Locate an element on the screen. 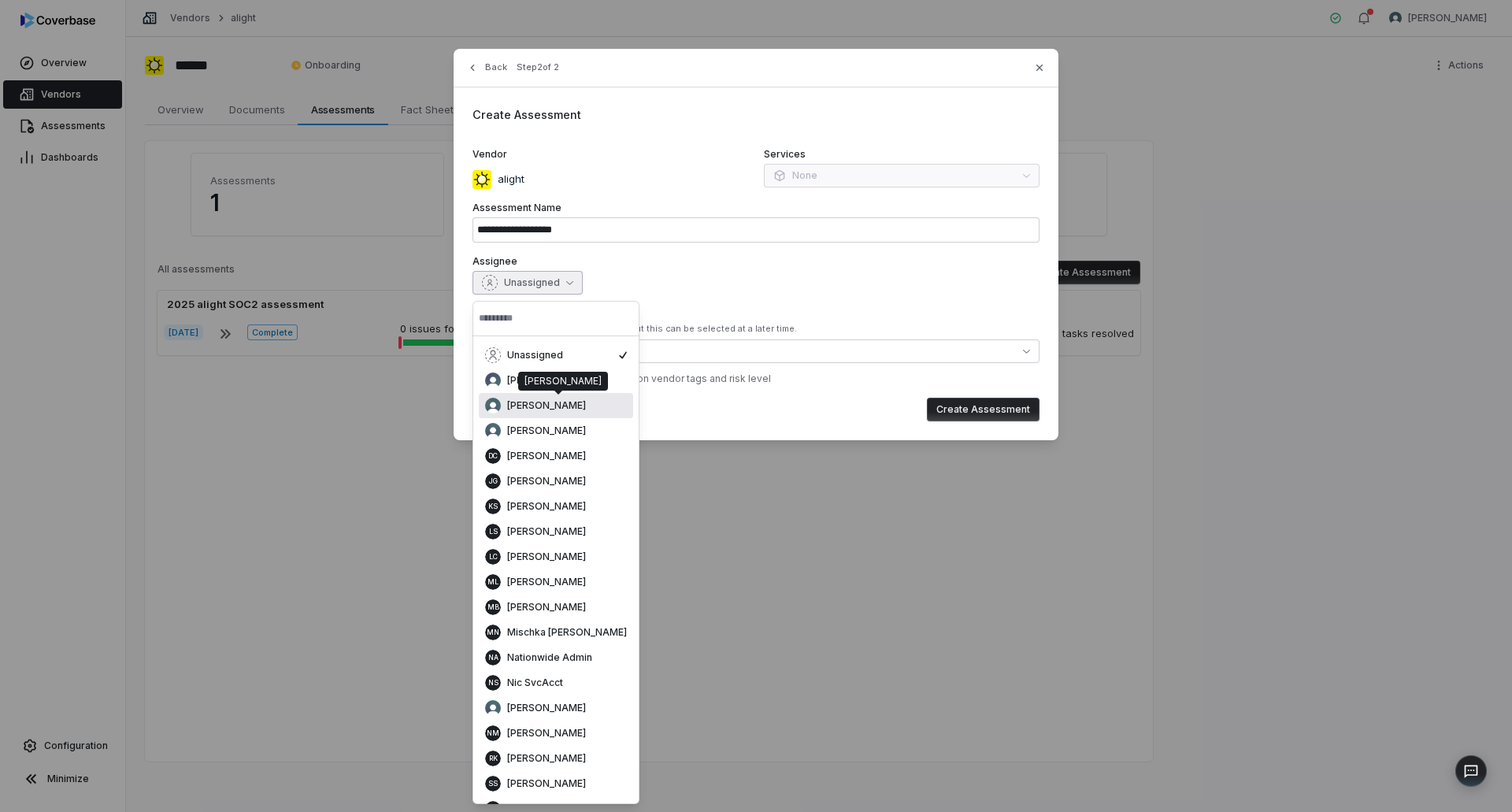 The image size is (1512, 812). span: Nationwide Admin is located at coordinates (550, 657).